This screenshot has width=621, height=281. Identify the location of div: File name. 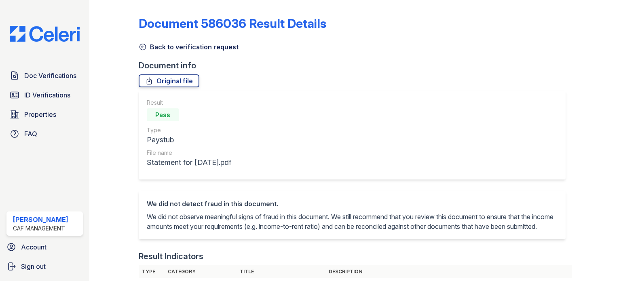
(189, 153).